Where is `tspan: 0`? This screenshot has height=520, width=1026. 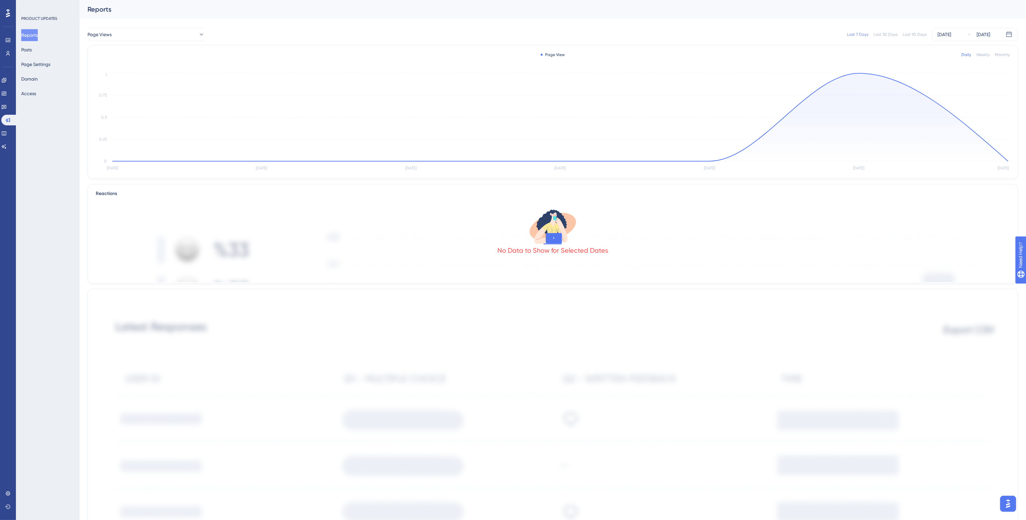 tspan: 0 is located at coordinates (105, 161).